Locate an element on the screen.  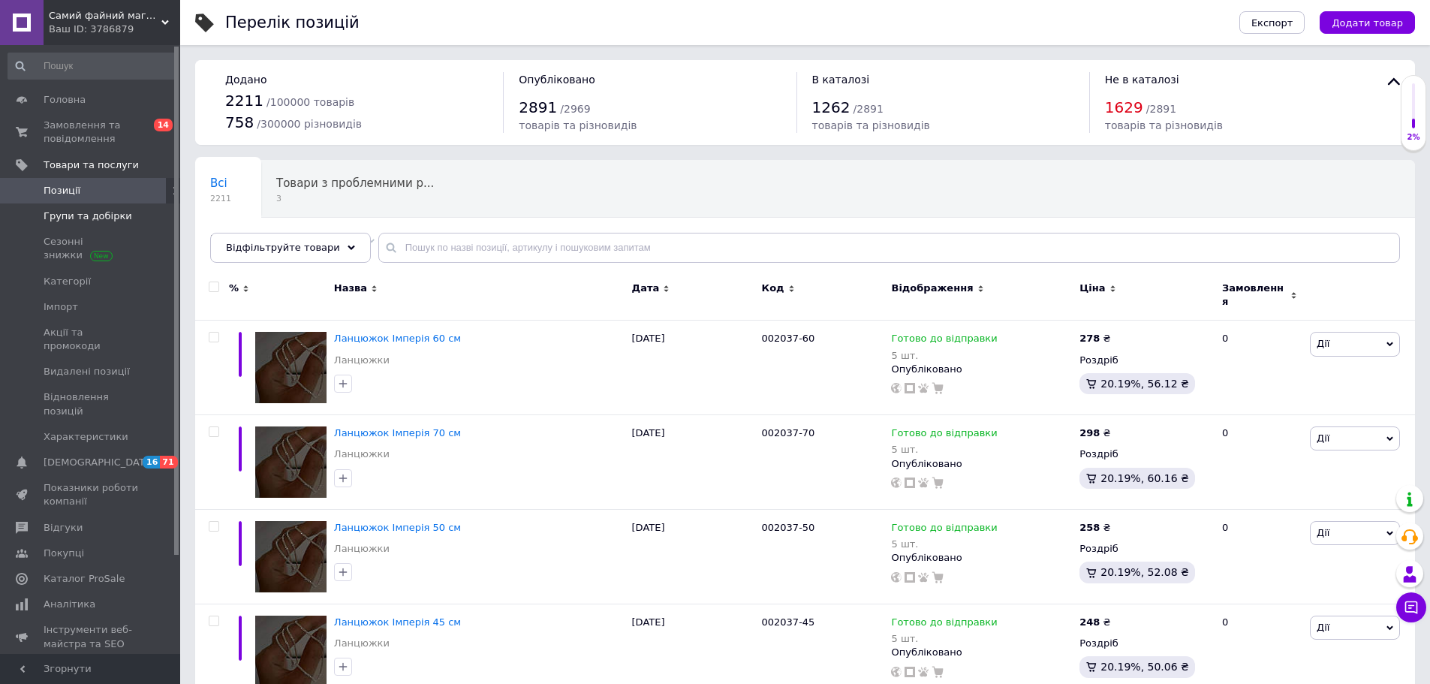
span: Акції та промокоди is located at coordinates (91, 339).